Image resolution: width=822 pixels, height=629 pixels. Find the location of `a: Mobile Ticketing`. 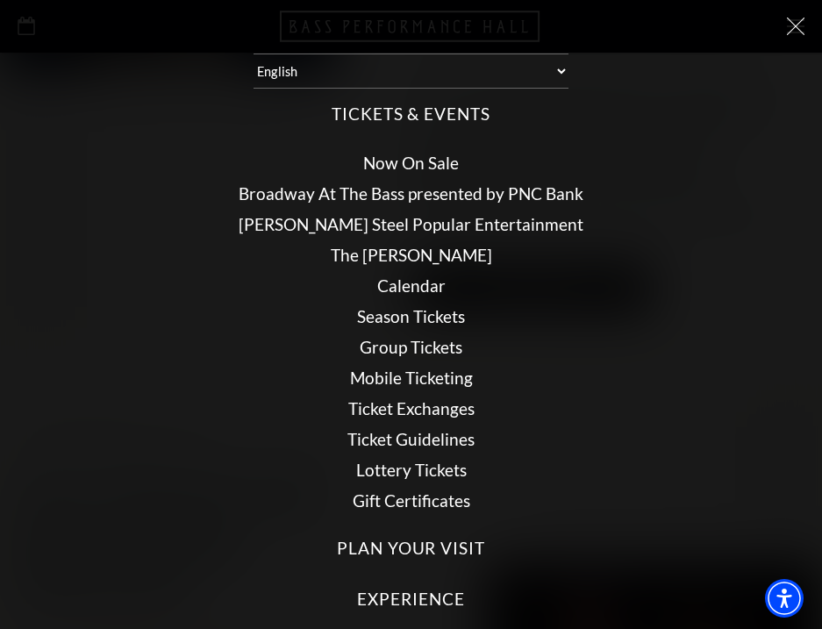

a: Mobile Ticketing is located at coordinates (411, 377).